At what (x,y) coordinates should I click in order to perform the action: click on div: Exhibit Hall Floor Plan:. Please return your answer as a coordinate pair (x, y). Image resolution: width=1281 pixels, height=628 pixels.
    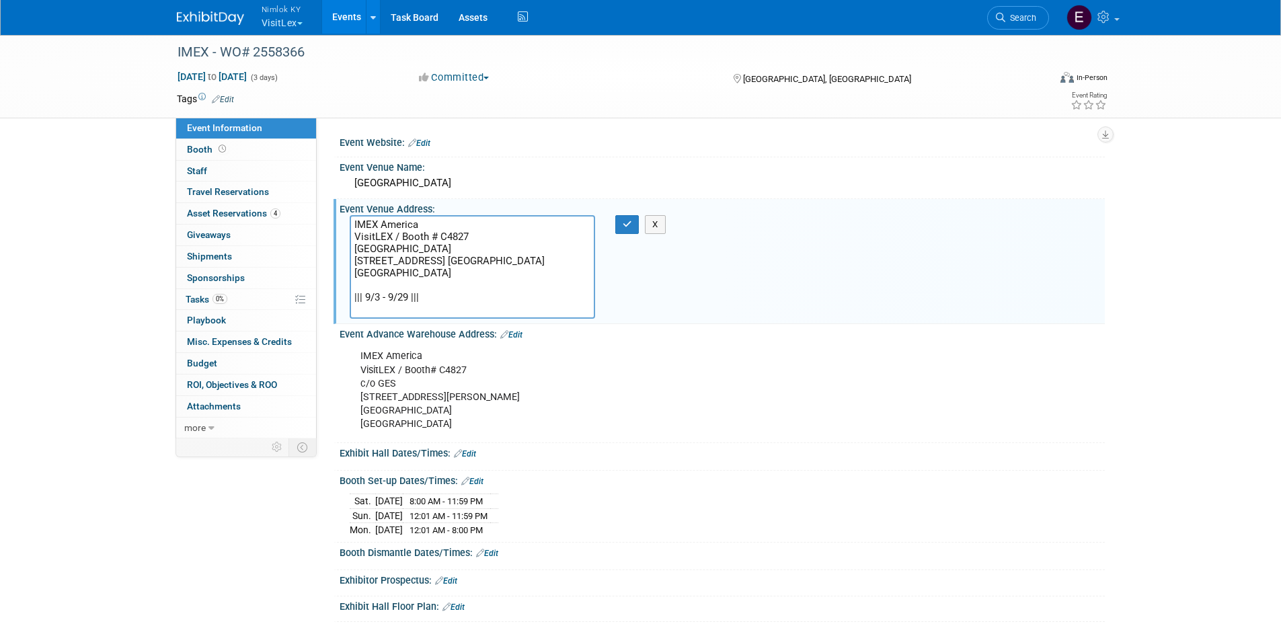
    Looking at the image, I should click on (722, 605).